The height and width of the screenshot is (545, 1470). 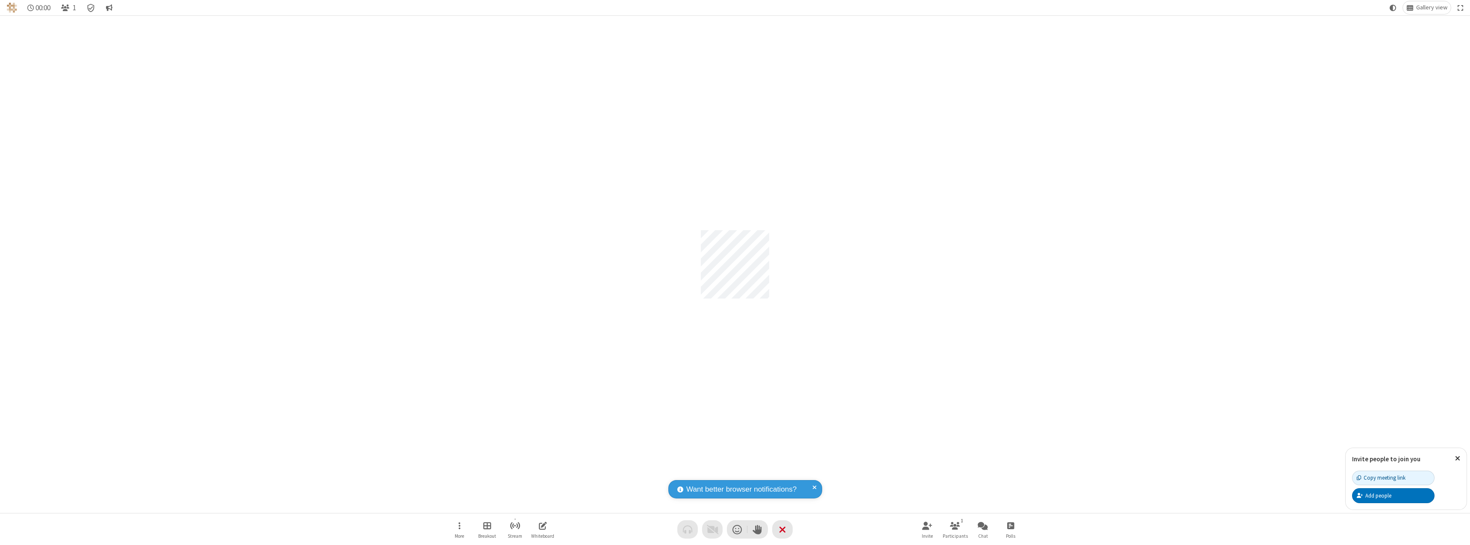 I want to click on button: Close popover, so click(x=1457, y=458).